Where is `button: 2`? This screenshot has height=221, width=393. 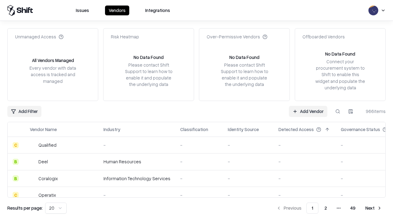
button: 2 is located at coordinates (326, 208).